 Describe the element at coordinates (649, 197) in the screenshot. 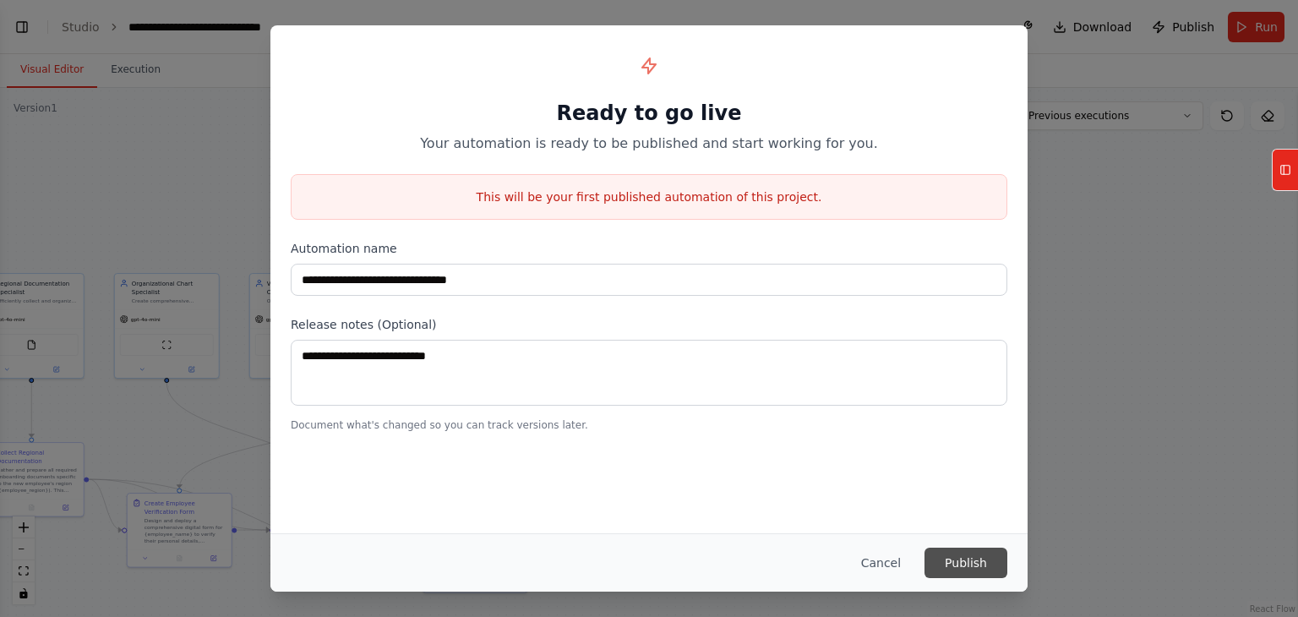

I see `p: This will be your first published automation of this project.` at that location.